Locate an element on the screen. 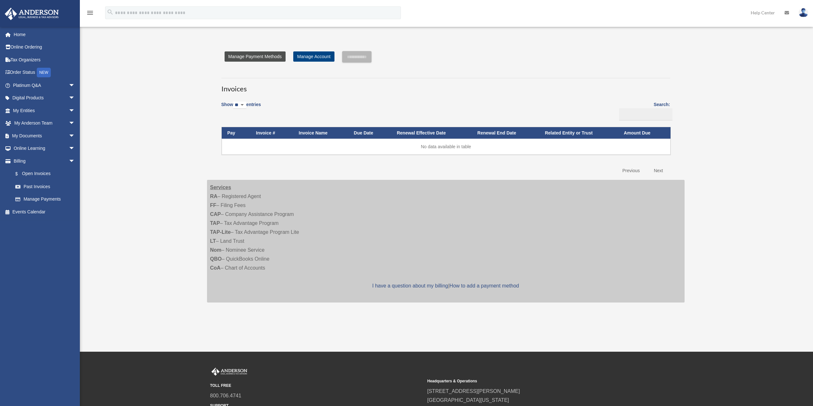  div: – Registered Agent – Filing Fees – Company Assistance Program – Tax Advantage Program – Tax Advan... is located at coordinates (445, 241).